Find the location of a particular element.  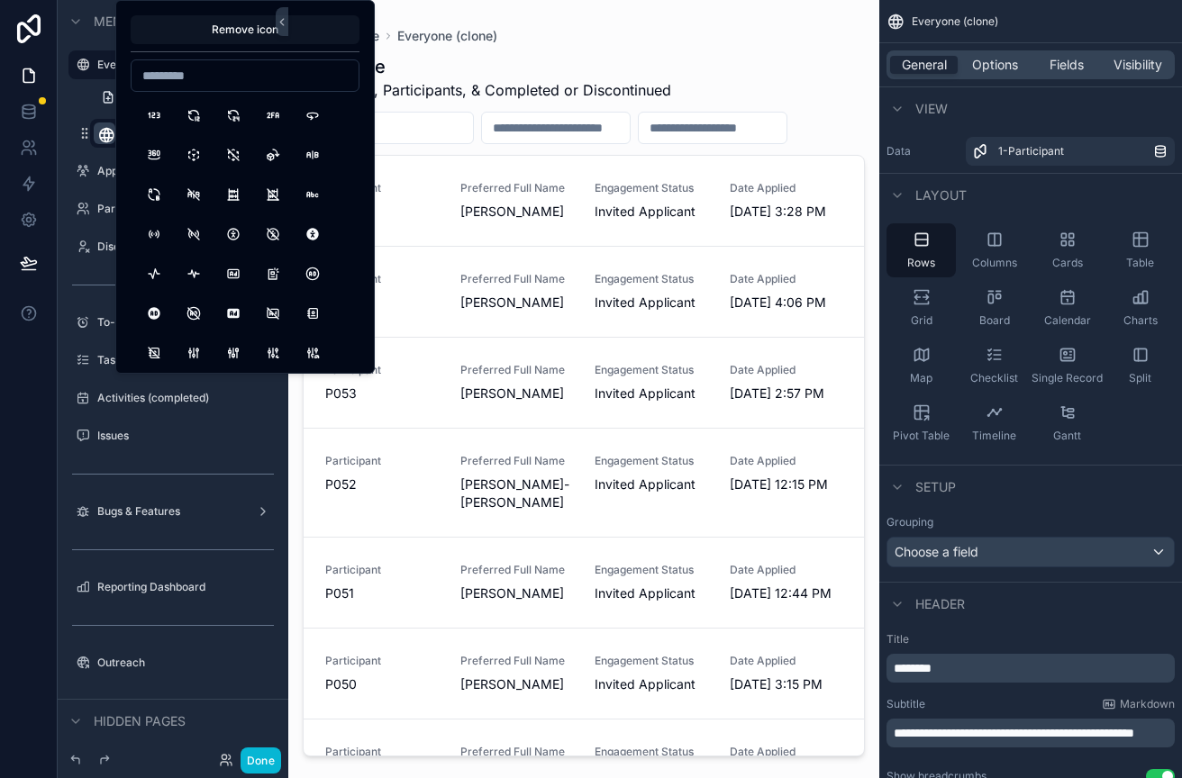

button: Table is located at coordinates (1139, 250).